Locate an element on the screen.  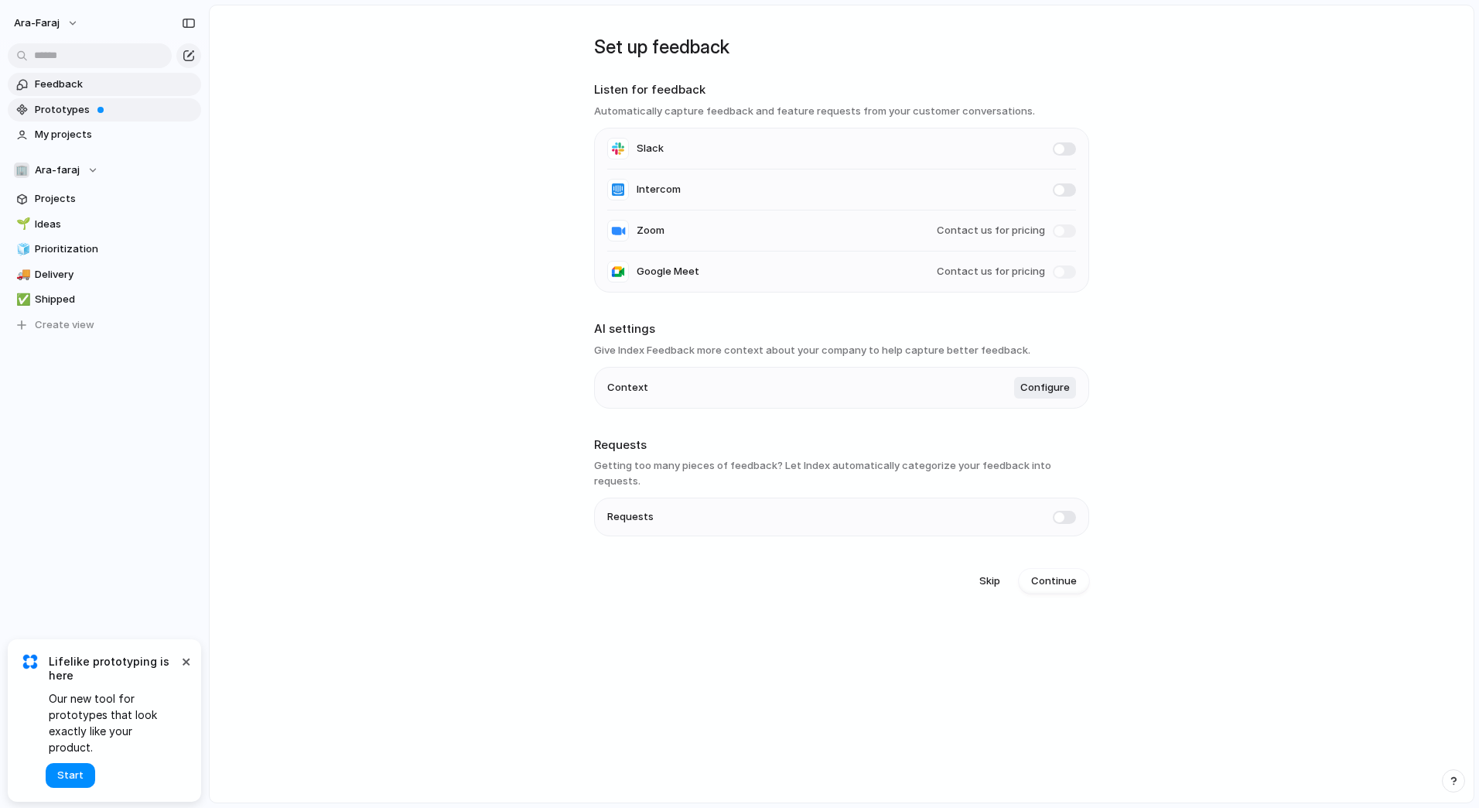
span: My projects is located at coordinates (115, 135).